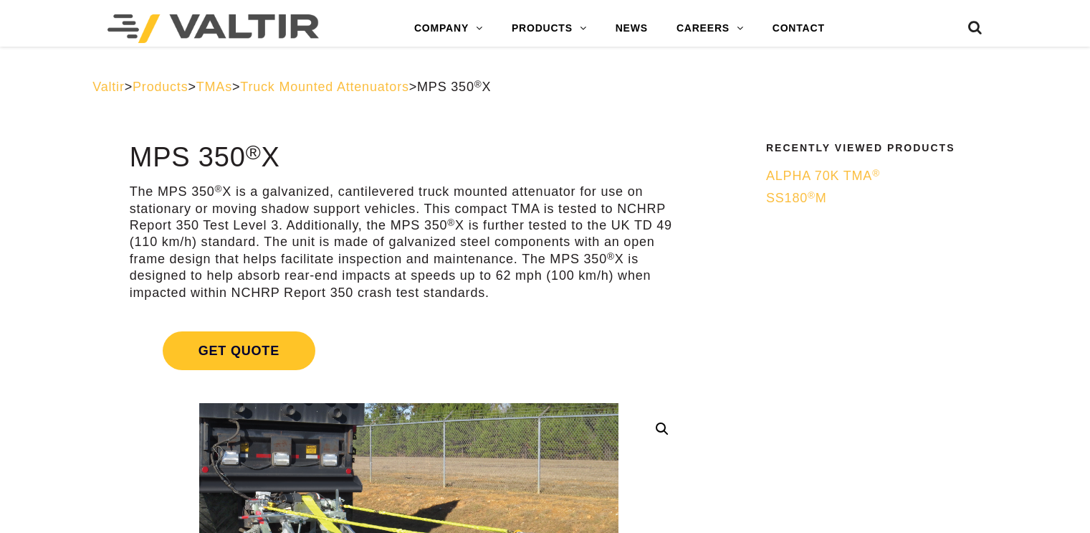  What do you see at coordinates (549, 29) in the screenshot?
I see `a: PRODUCTS` at bounding box center [549, 29].